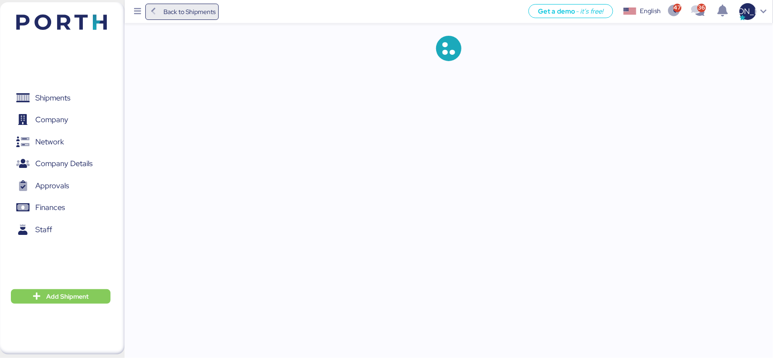 The width and height of the screenshot is (773, 358). I want to click on div: English, so click(650, 11).